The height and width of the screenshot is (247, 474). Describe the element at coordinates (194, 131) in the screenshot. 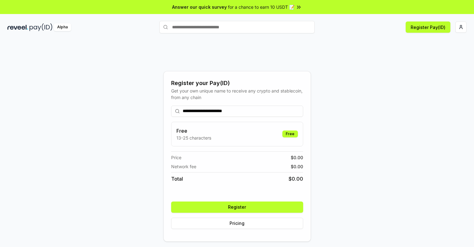

I see `h3: Free` at that location.